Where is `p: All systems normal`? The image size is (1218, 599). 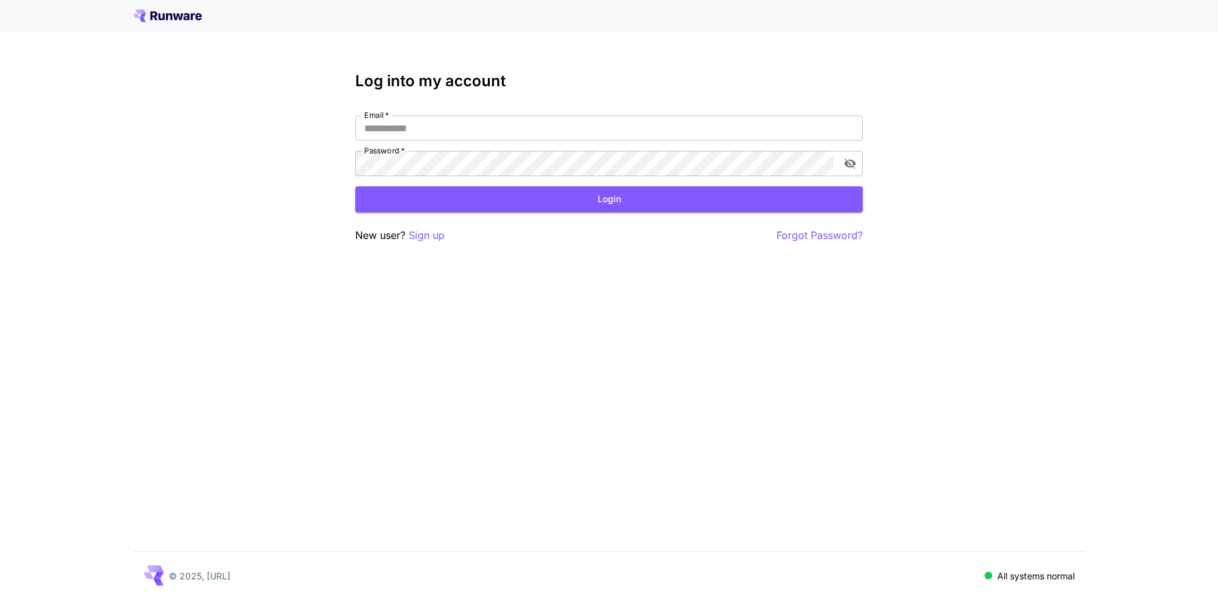 p: All systems normal is located at coordinates (1036, 576).